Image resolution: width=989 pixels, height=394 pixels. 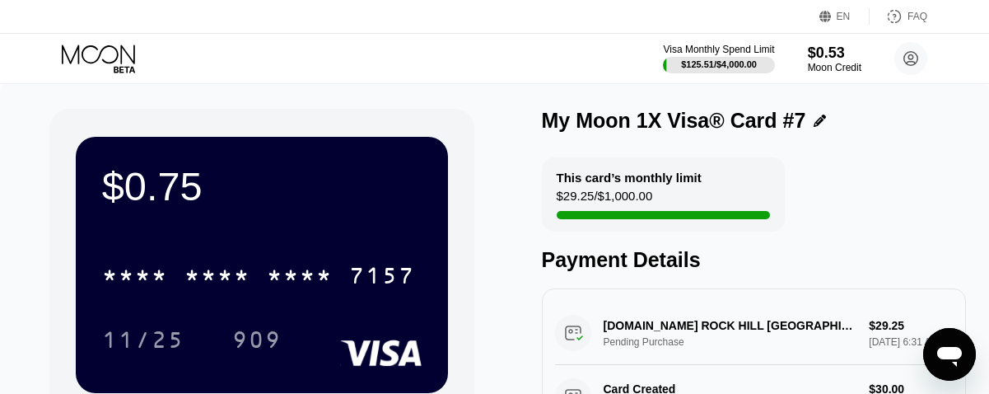 I want to click on div: $0.53Moon Credit, so click(x=835, y=58).